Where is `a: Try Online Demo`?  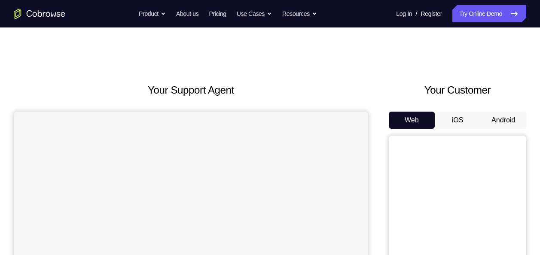 a: Try Online Demo is located at coordinates (489, 14).